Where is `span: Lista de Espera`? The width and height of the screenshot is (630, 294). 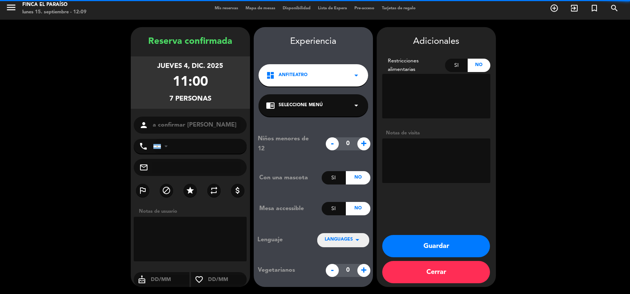 span: Lista de Espera is located at coordinates (333, 8).